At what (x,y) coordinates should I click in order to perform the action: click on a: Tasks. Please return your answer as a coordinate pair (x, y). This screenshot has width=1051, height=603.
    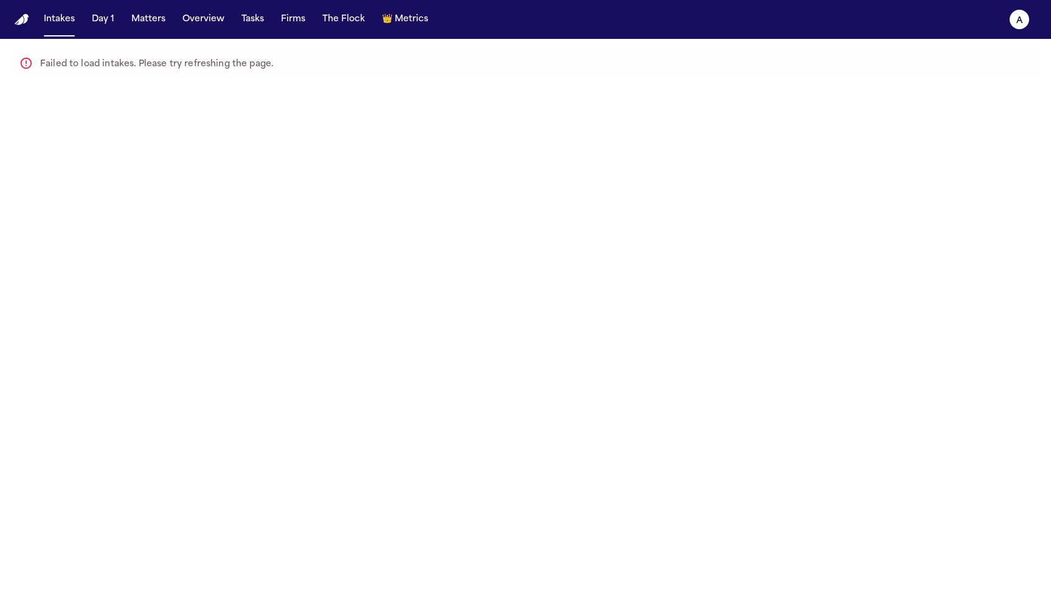
    Looking at the image, I should click on (252, 19).